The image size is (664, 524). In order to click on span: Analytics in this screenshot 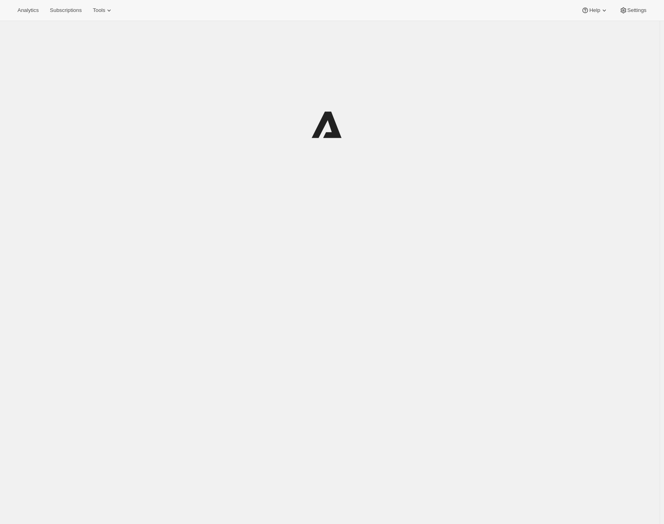, I will do `click(28, 10)`.